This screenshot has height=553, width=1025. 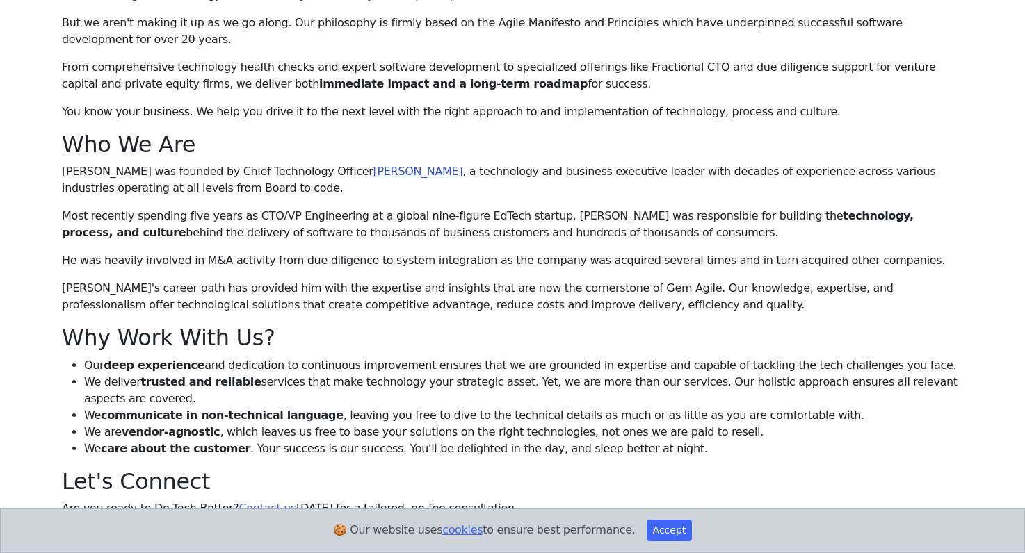 I want to click on h2: Let's Connect, so click(x=512, y=482).